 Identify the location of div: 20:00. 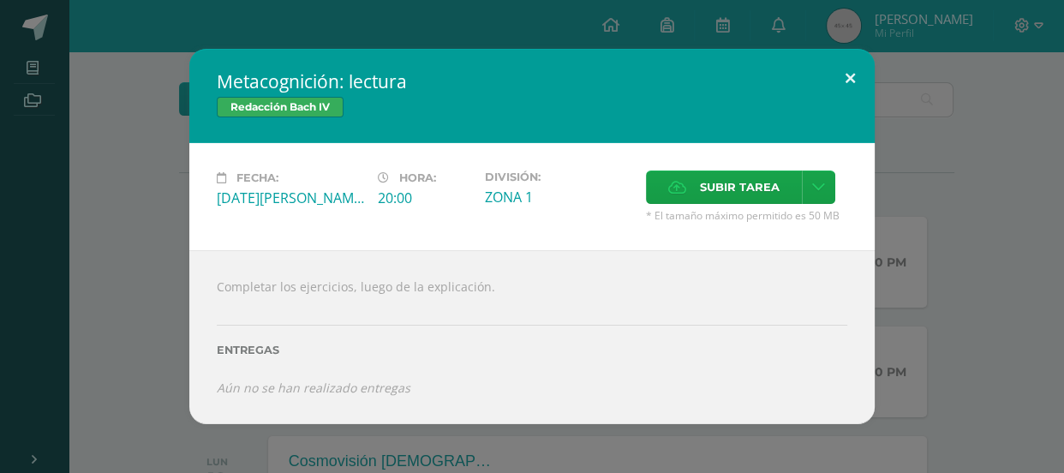
(424, 198).